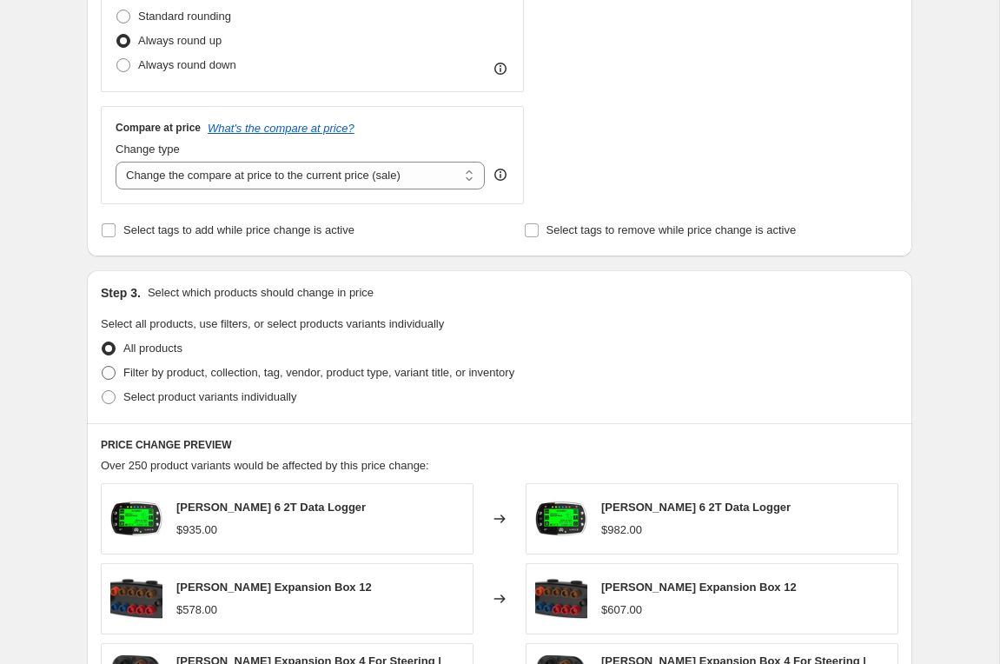  I want to click on span: Always round down, so click(187, 64).